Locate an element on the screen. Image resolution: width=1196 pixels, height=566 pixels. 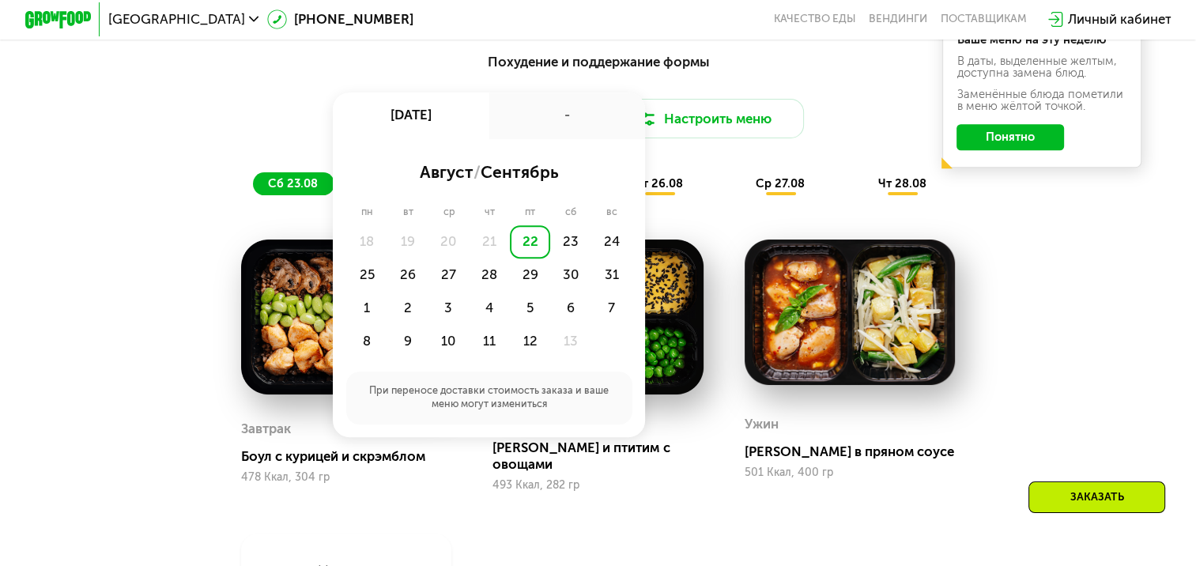
div: 4 is located at coordinates (489, 308).